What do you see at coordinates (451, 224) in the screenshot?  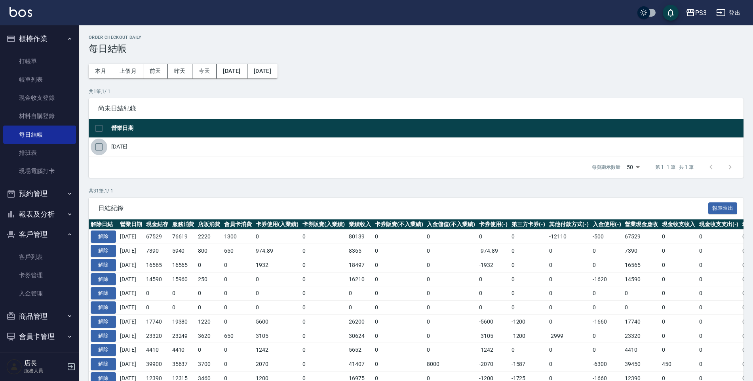 I see `th: 入金儲值(不入業績)` at bounding box center [451, 224].